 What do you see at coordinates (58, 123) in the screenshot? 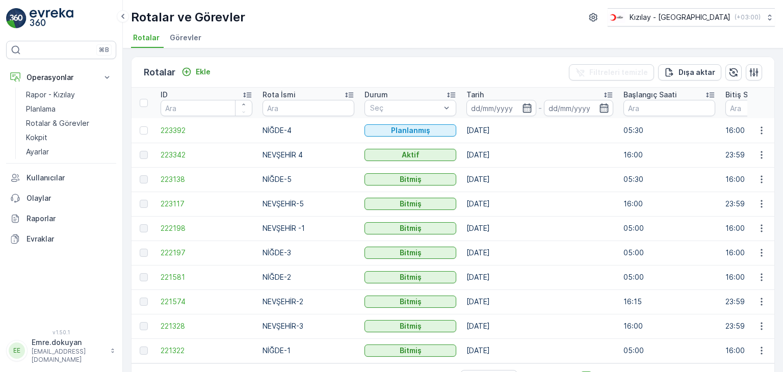
I see `p: Rotalar & Görevler` at bounding box center [58, 123].